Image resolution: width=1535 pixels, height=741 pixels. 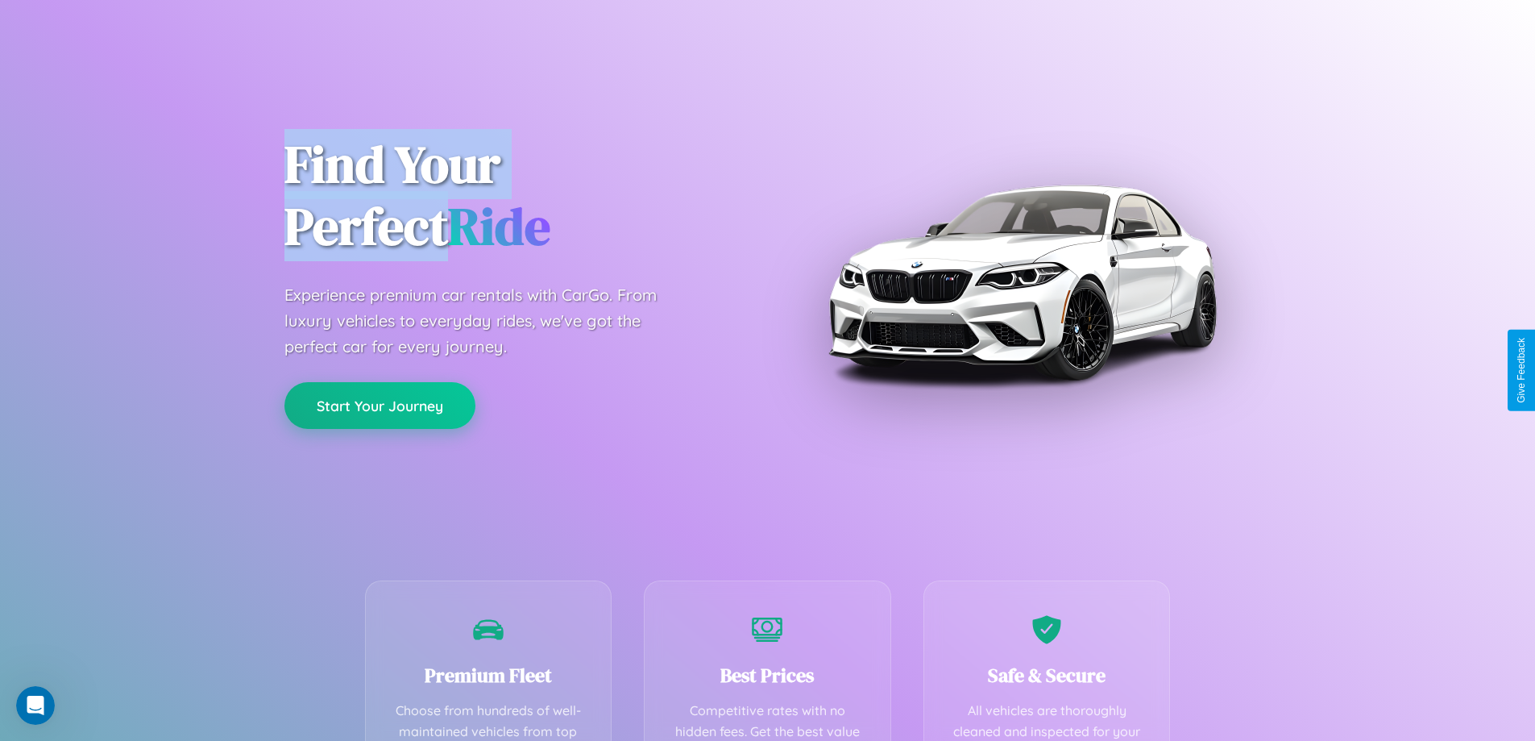 What do you see at coordinates (767, 675) in the screenshot?
I see `h3: Best Prices` at bounding box center [767, 675].